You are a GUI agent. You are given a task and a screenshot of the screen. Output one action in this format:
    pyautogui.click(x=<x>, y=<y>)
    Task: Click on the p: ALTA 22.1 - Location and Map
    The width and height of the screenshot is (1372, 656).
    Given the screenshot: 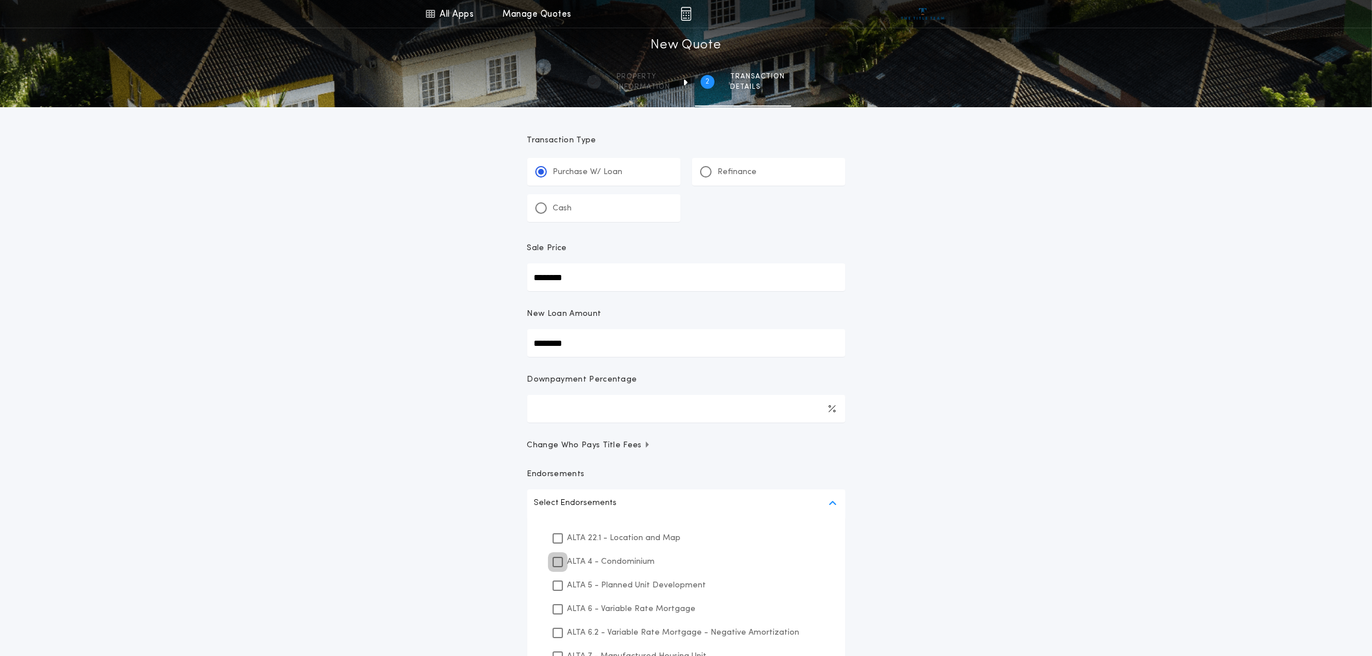 What is the action you would take?
    pyautogui.click(x=624, y=537)
    